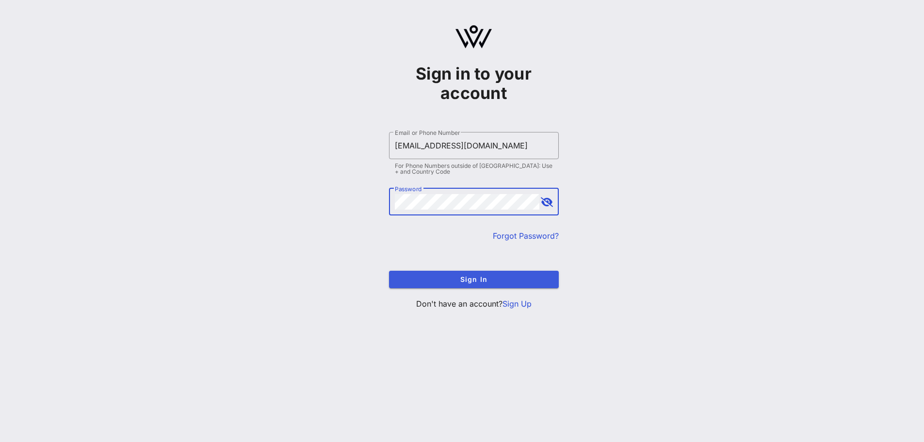 The image size is (924, 442). Describe the element at coordinates (474, 83) in the screenshot. I see `h1: Sign in to your account` at that location.